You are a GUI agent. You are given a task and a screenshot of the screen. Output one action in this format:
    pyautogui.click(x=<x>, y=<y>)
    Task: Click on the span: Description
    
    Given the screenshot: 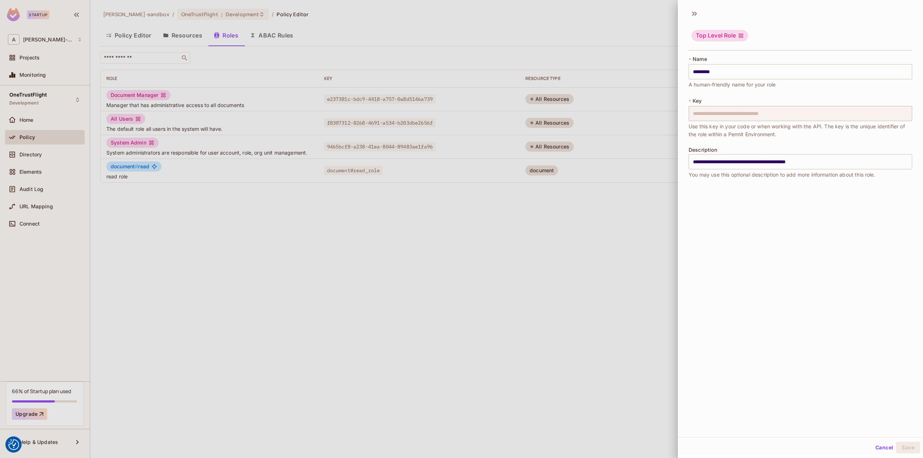 What is the action you would take?
    pyautogui.click(x=703, y=150)
    